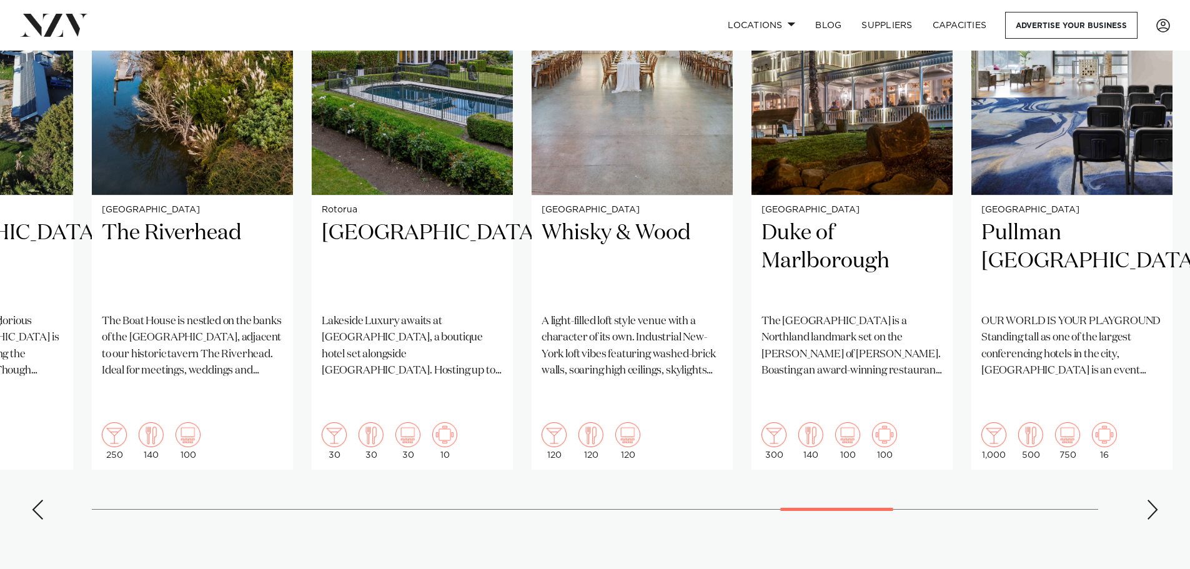 This screenshot has height=569, width=1190. Describe the element at coordinates (960, 25) in the screenshot. I see `a: Capacities` at that location.